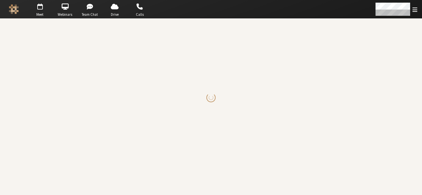 The height and width of the screenshot is (195, 422). What do you see at coordinates (115, 14) in the screenshot?
I see `span: Drive` at bounding box center [115, 14].